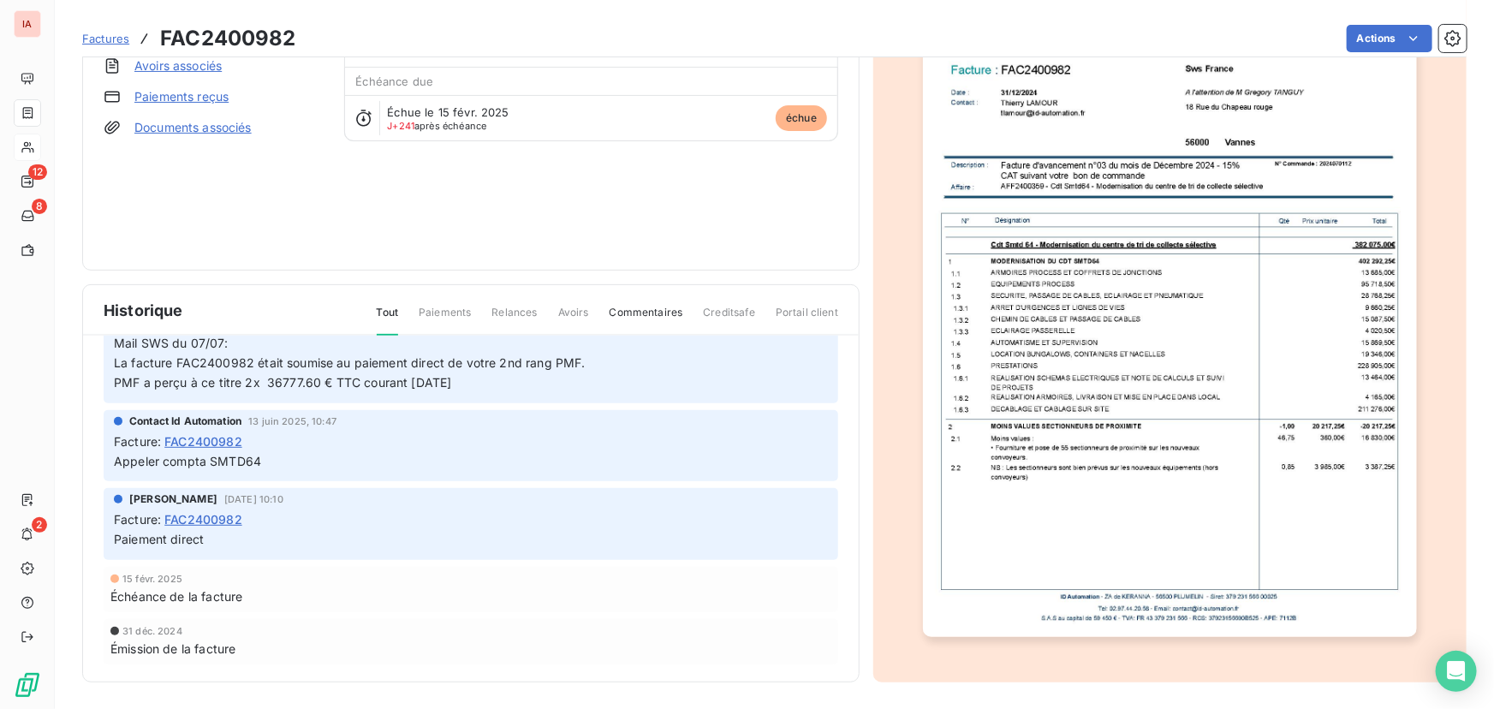  What do you see at coordinates (193, 128) in the screenshot?
I see `a: Documents associés` at bounding box center [193, 128].